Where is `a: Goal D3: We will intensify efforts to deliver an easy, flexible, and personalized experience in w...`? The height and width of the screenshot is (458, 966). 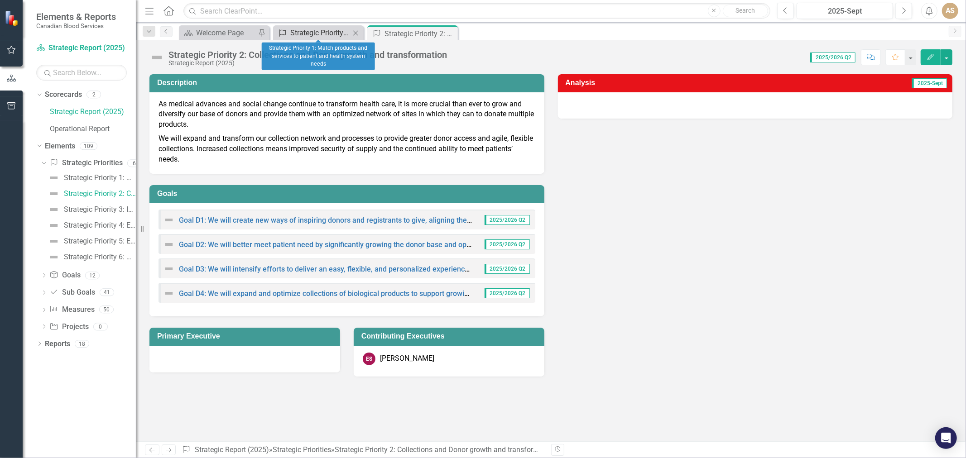
a: Goal D3: We will intensify efforts to deliver an easy, flexible, and personalized experience in w... is located at coordinates (404, 269).